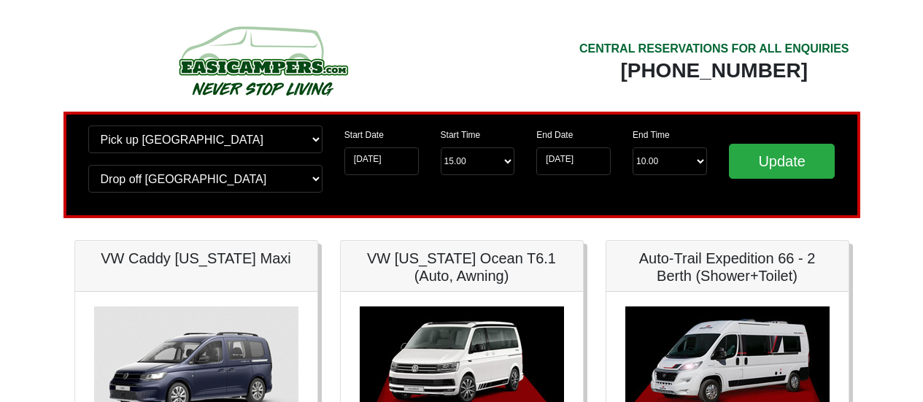 The height and width of the screenshot is (402, 923). I want to click on label: Start Time, so click(460, 135).